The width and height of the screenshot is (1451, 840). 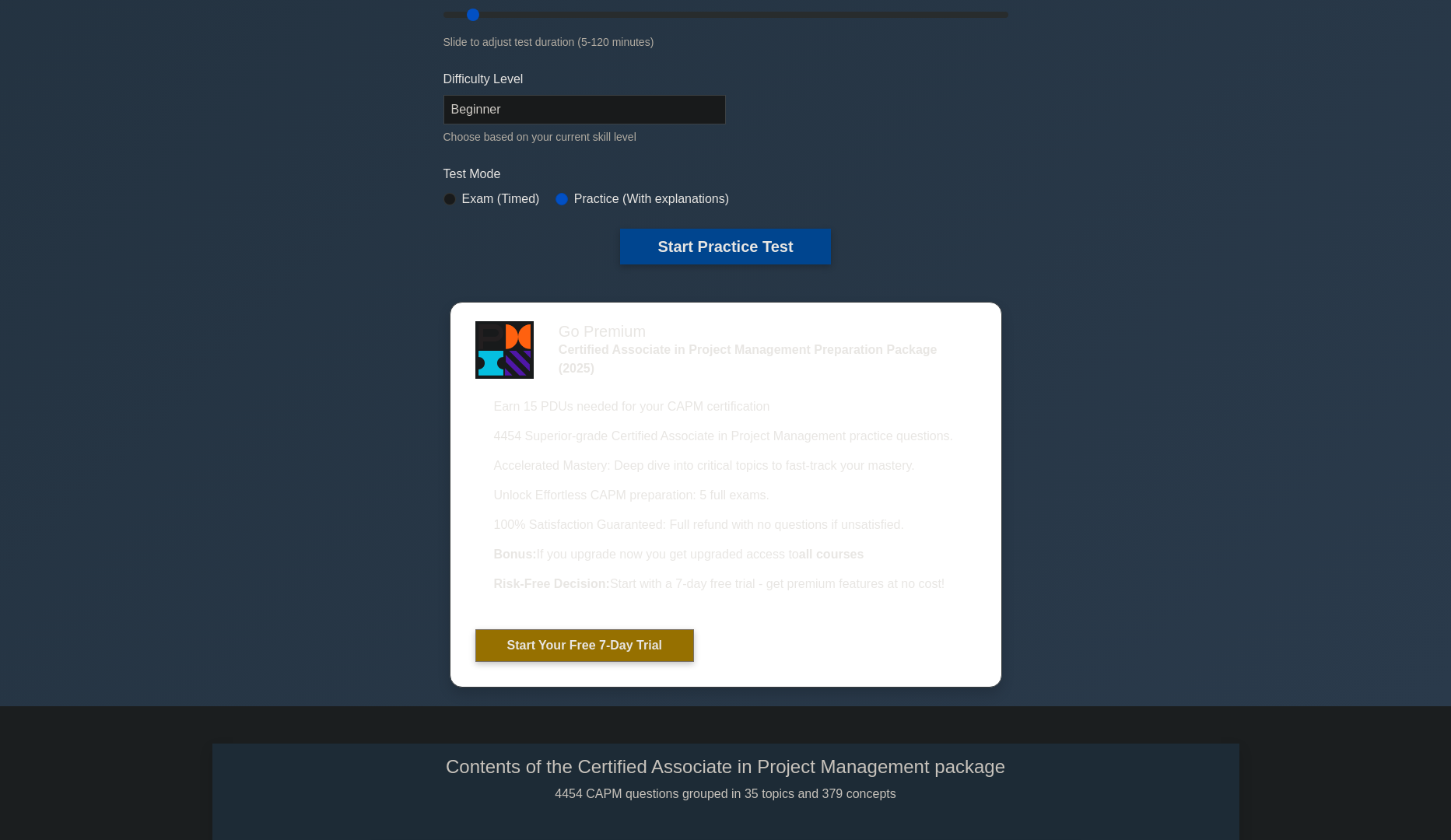 What do you see at coordinates (726, 780) in the screenshot?
I see `div: 4454 CAPM questions grouped in 35 topics and 379 concepts` at bounding box center [726, 780].